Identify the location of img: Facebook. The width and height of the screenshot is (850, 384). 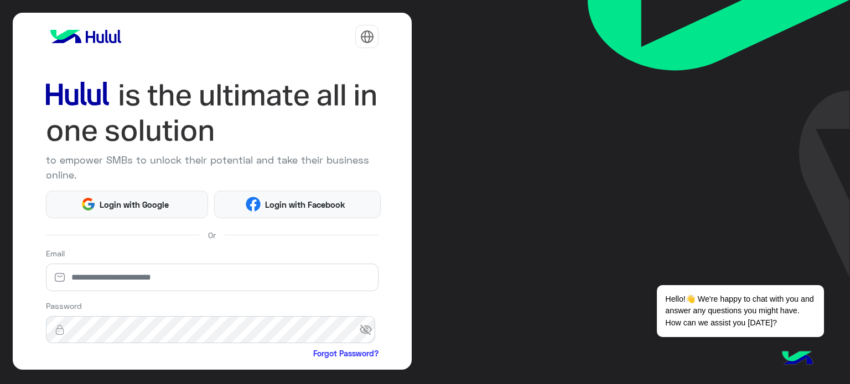
(253, 204).